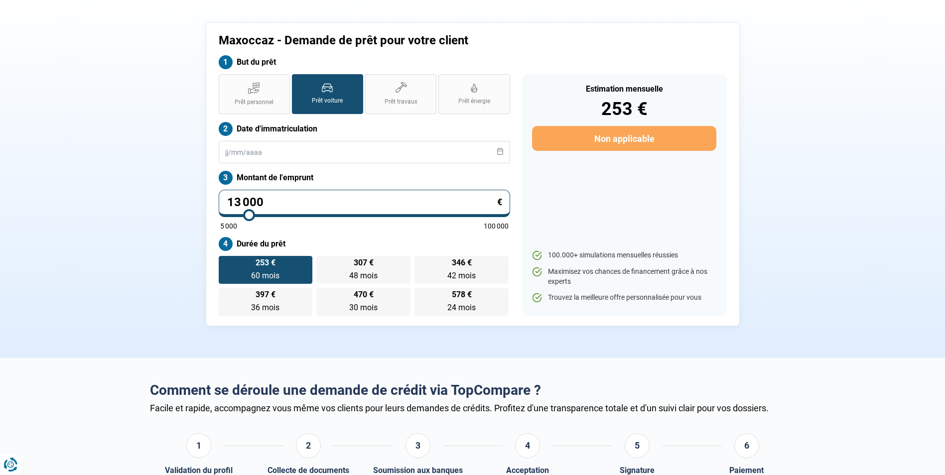  What do you see at coordinates (363, 275) in the screenshot?
I see `span: 48 mois` at bounding box center [363, 275].